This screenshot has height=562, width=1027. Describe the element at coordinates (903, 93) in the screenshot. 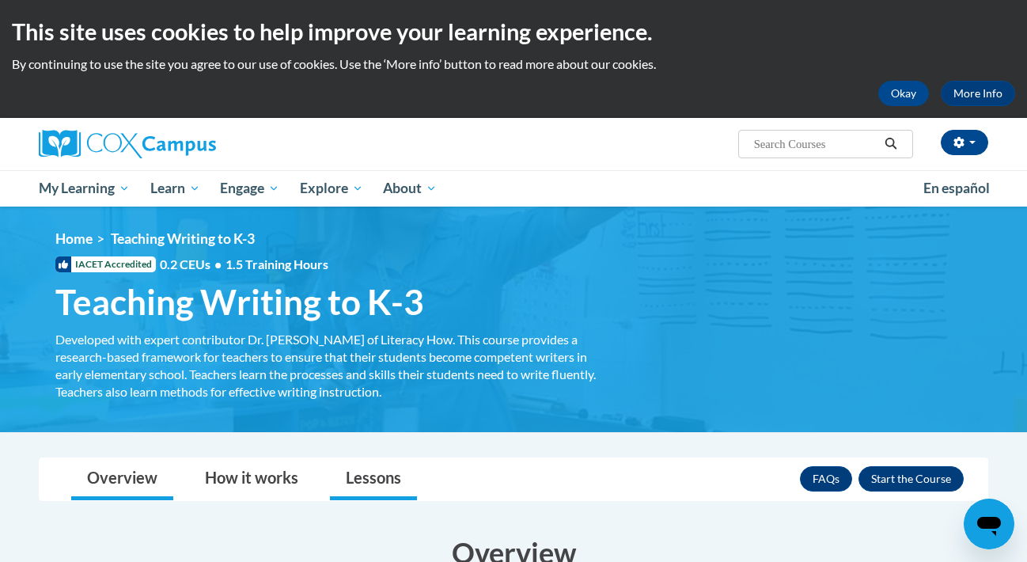

I see `button: Okay` at that location.